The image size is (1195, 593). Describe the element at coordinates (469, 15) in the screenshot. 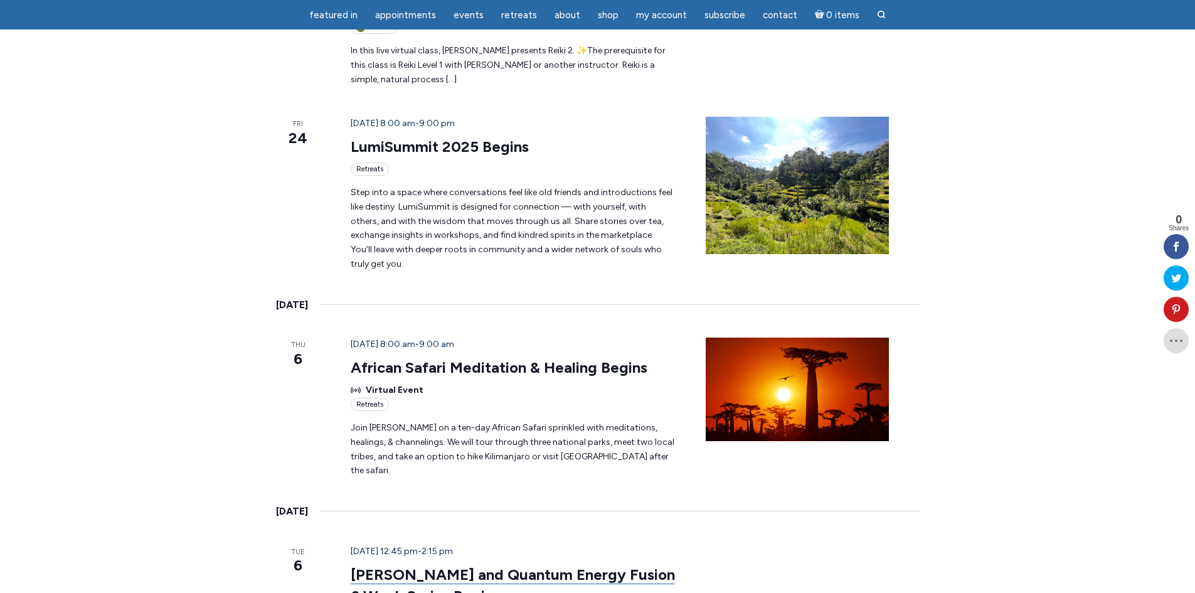

I see `a: Events` at that location.